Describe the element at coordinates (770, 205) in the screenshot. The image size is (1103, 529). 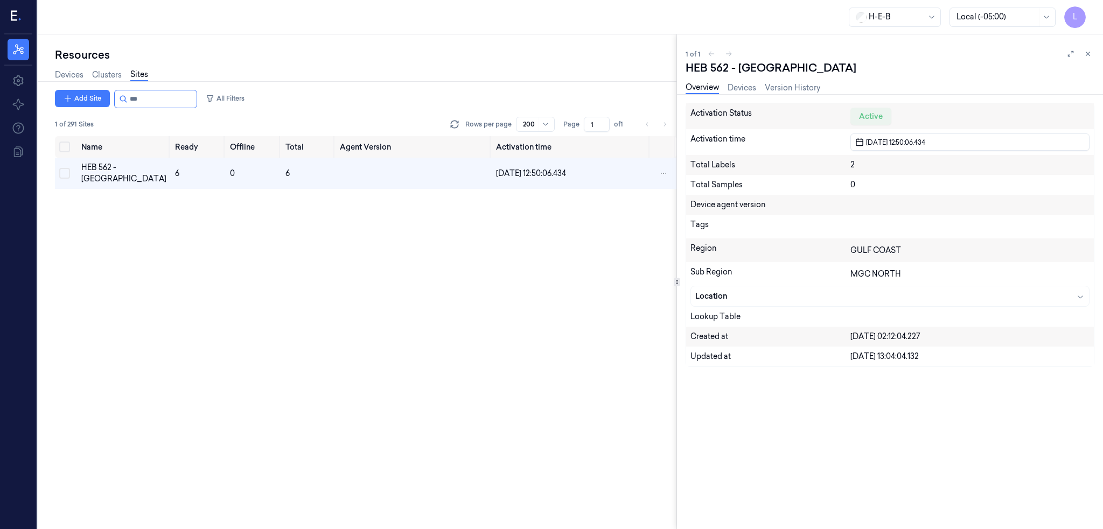
I see `div: Device agent version` at that location.